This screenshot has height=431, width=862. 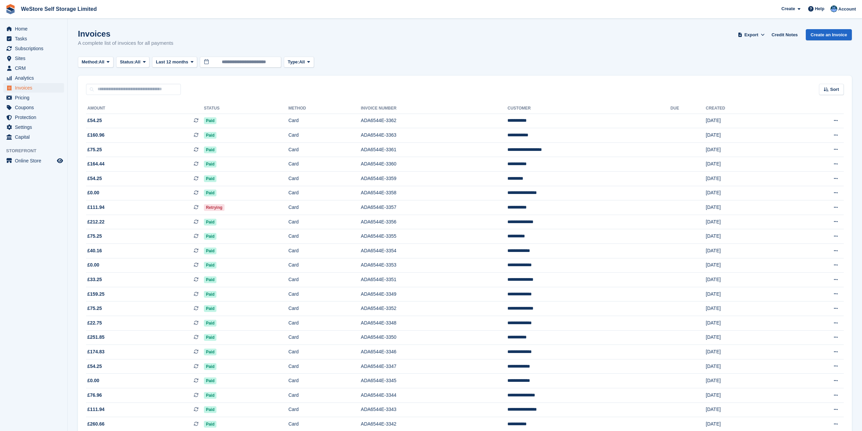 What do you see at coordinates (746, 108) in the screenshot?
I see `th: Created` at bounding box center [746, 108].